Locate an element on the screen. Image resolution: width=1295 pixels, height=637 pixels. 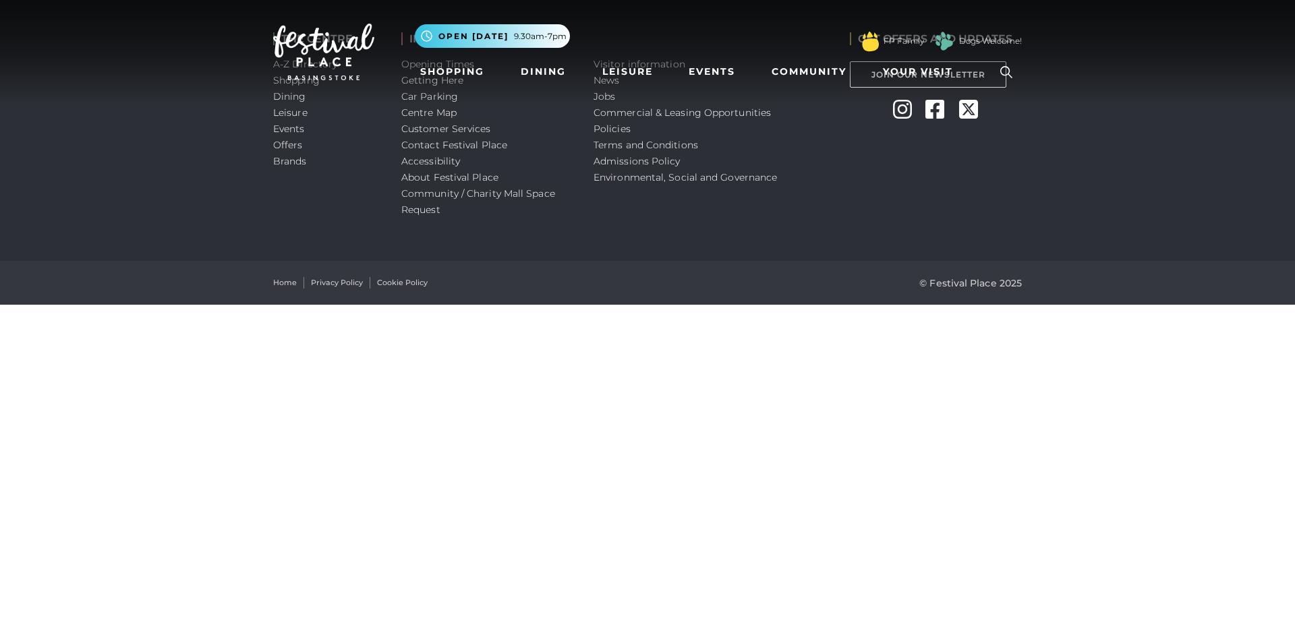
a: Home is located at coordinates (285, 283).